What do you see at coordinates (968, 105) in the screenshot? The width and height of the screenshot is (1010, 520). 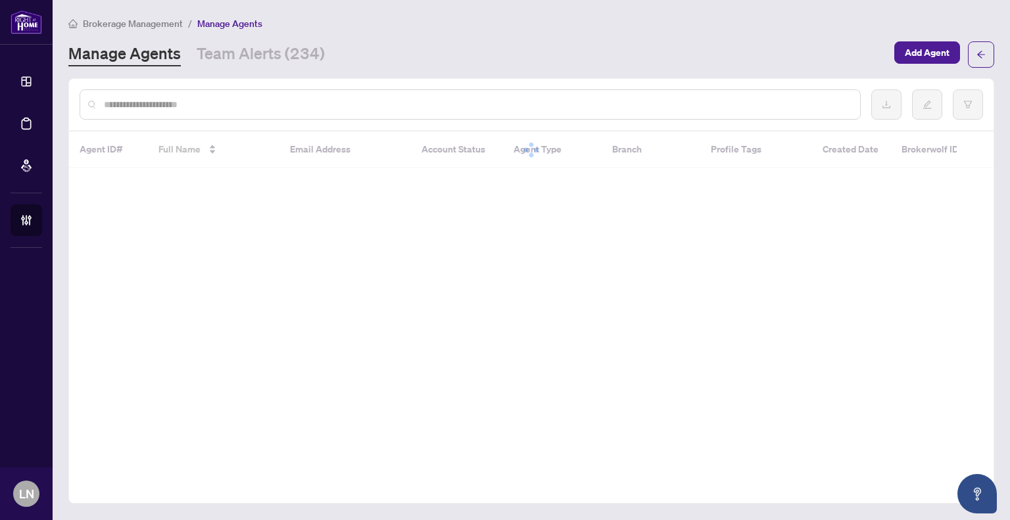 I see `button: filter` at bounding box center [968, 105].